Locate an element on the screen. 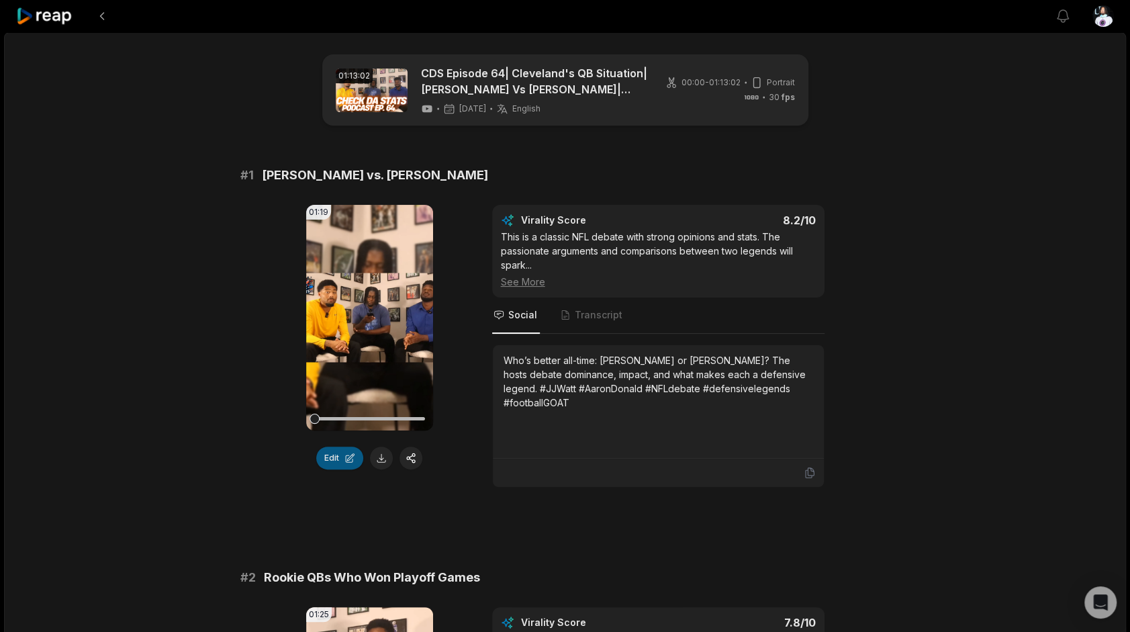  button: Edit is located at coordinates (340, 458).